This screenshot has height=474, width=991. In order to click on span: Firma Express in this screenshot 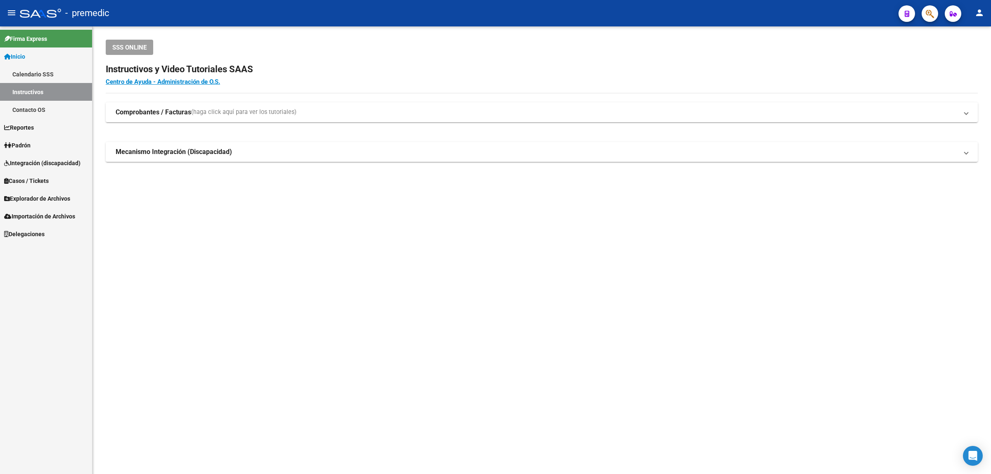, I will do `click(26, 39)`.